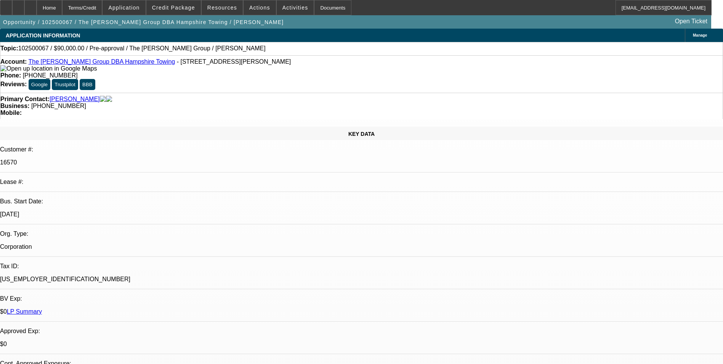 The height and width of the screenshot is (364, 723). Describe the element at coordinates (124, 8) in the screenshot. I see `span: Application` at that location.